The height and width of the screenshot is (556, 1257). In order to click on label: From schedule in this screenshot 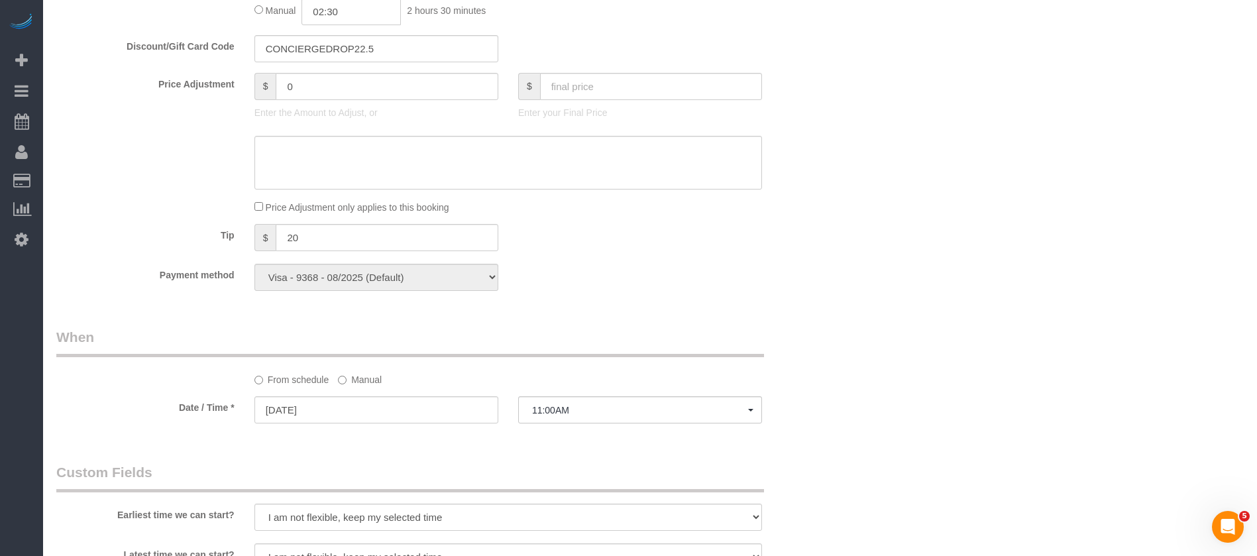, I will do `click(291, 377)`.